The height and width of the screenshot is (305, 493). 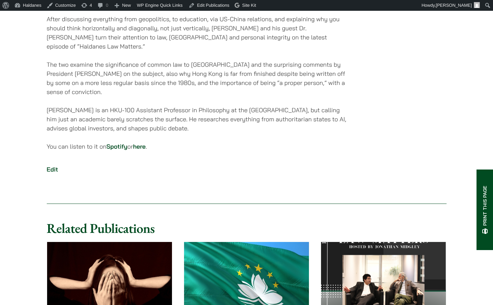 I want to click on a: here, so click(x=139, y=146).